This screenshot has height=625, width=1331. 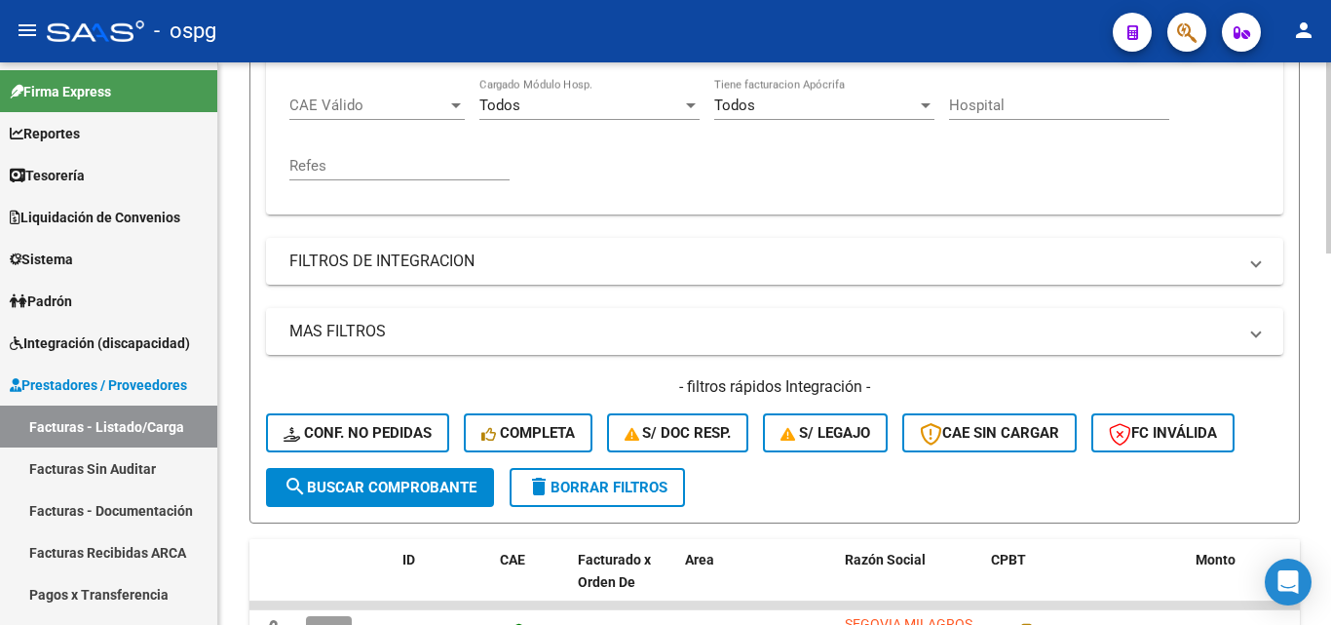 What do you see at coordinates (539, 486) in the screenshot?
I see `mat-icon: delete` at bounding box center [539, 486].